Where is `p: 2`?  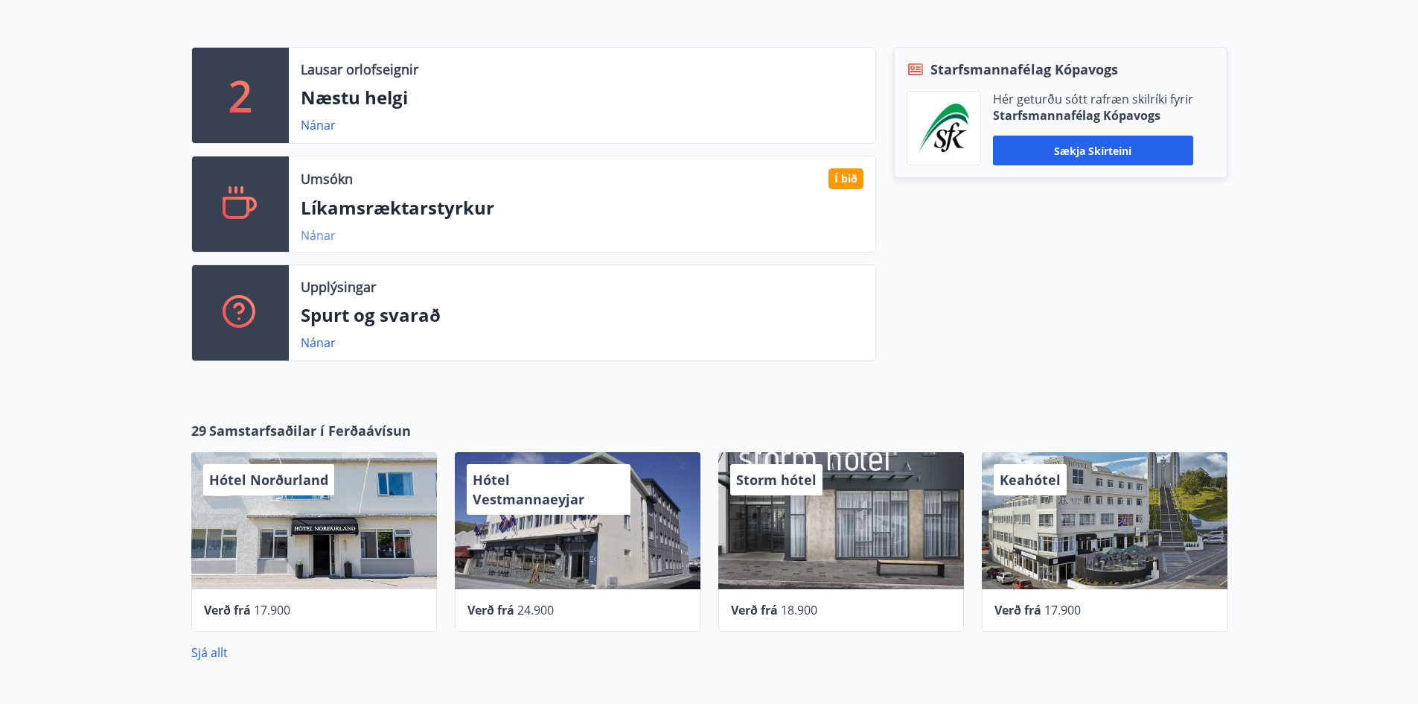
p: 2 is located at coordinates (240, 95).